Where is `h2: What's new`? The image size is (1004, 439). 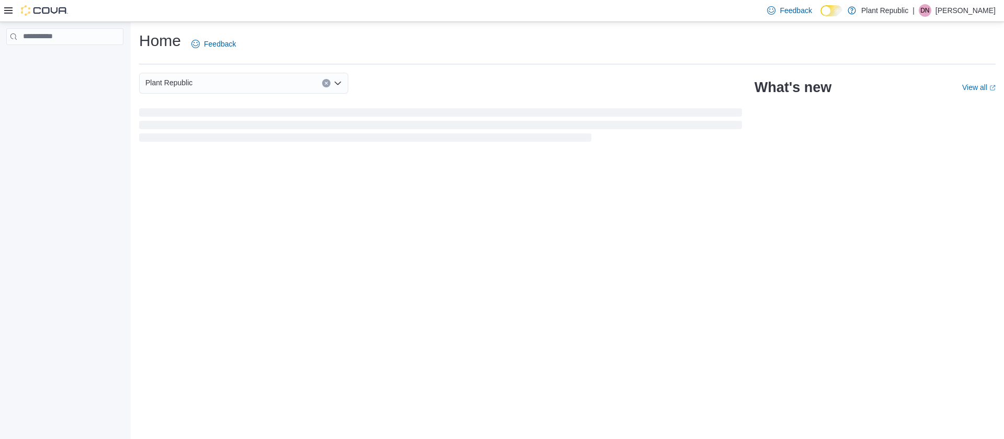
h2: What's new is located at coordinates (793, 87).